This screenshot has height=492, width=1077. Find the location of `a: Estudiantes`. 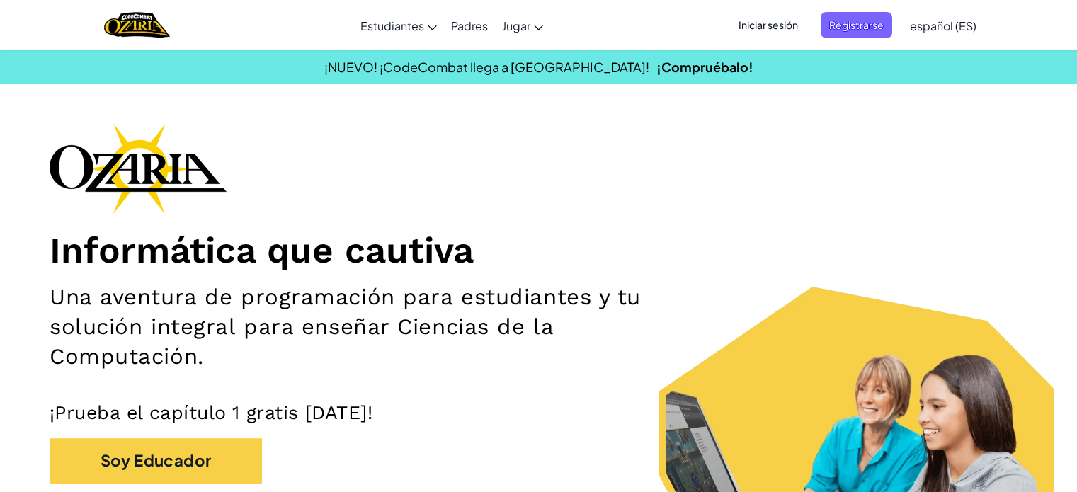

a: Estudiantes is located at coordinates (399, 26).